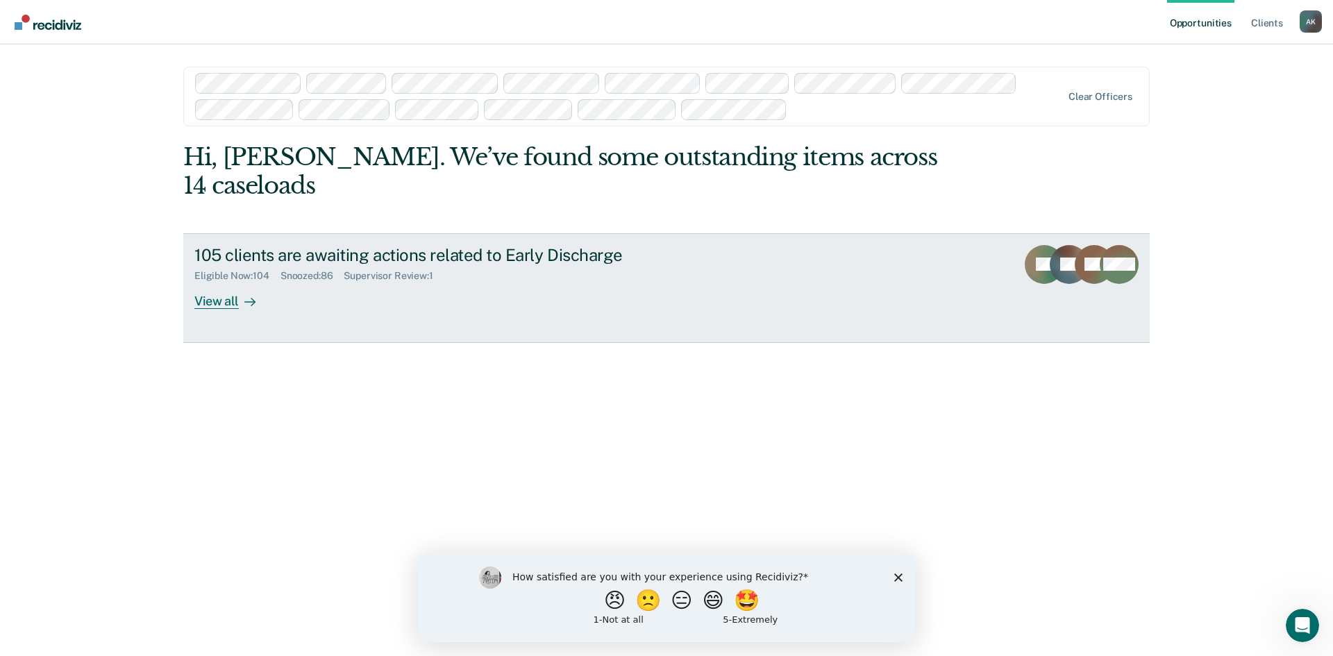  Describe the element at coordinates (1311, 22) in the screenshot. I see `div: A K` at that location.